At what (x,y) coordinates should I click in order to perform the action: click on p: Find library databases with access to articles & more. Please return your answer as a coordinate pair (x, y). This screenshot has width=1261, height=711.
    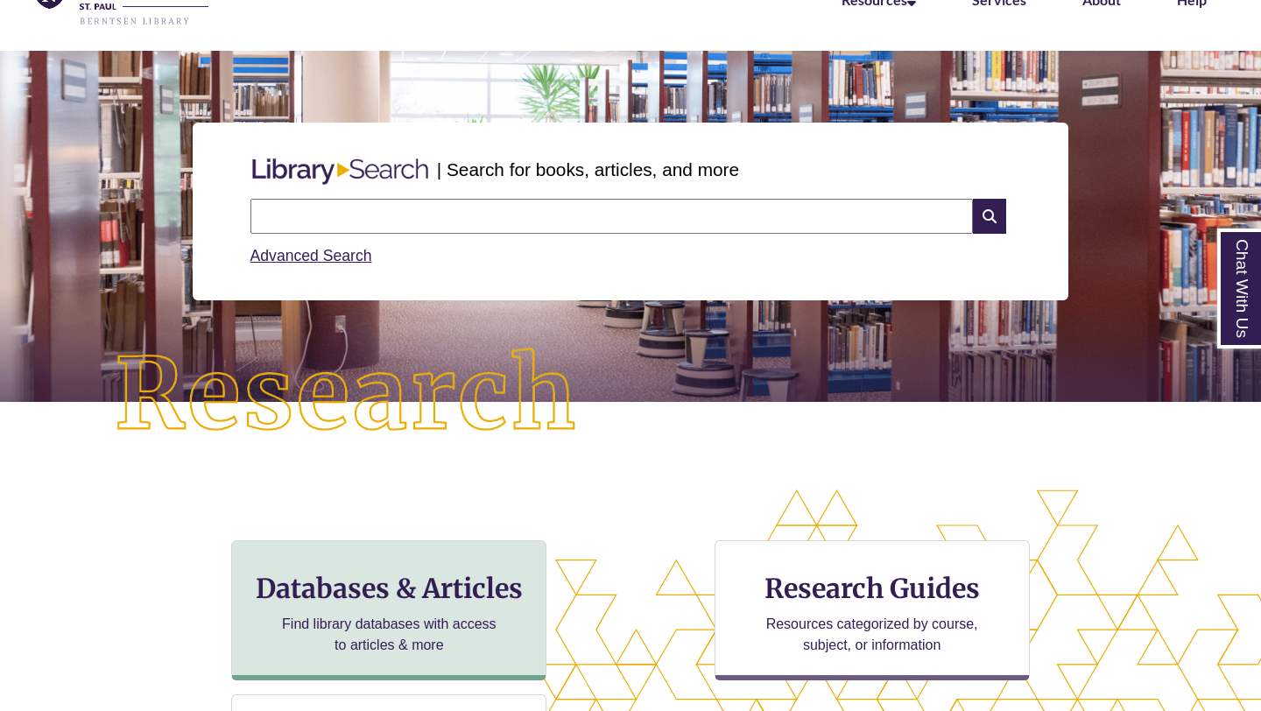
    Looking at the image, I should click on (389, 635).